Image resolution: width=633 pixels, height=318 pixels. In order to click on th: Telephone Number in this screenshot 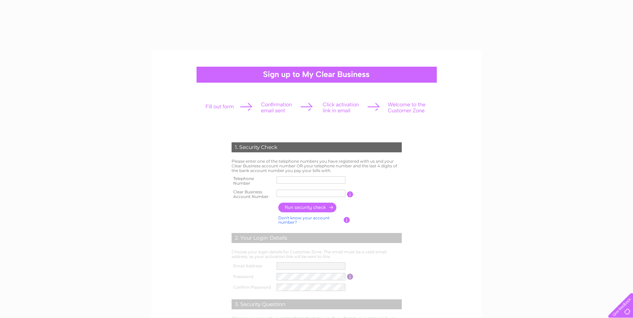, I will do `click(253, 181)`.